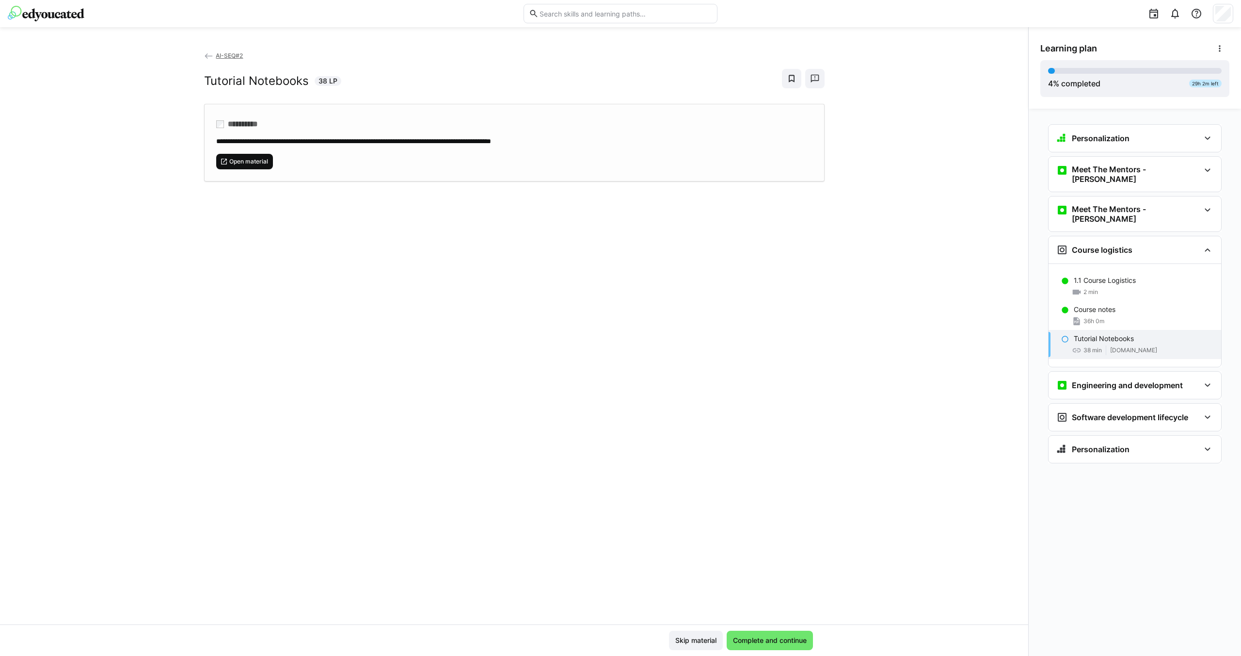 This screenshot has height=656, width=1241. What do you see at coordinates (1095, 309) in the screenshot?
I see `p: Course notes` at bounding box center [1095, 309].